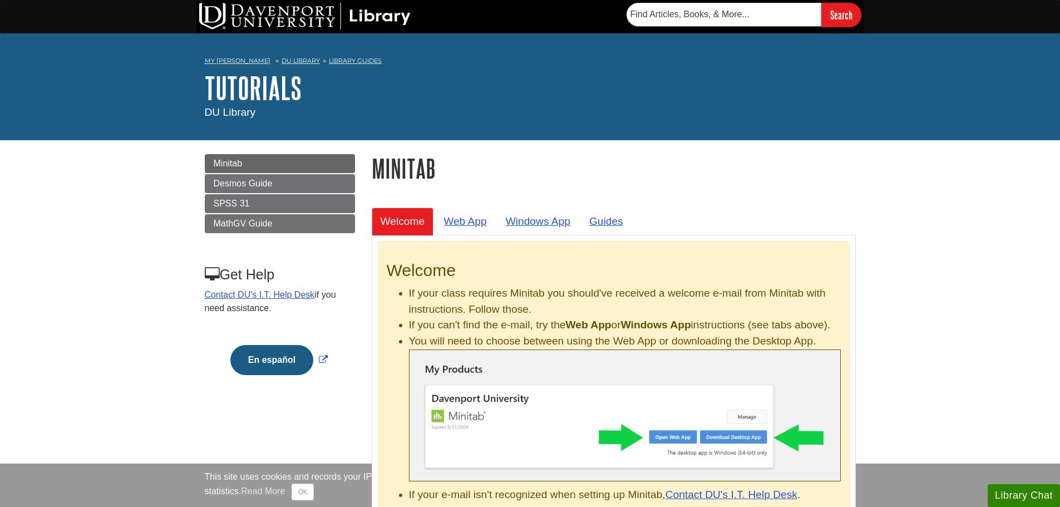 This screenshot has height=507, width=1060. I want to click on a: Tutorials, so click(253, 88).